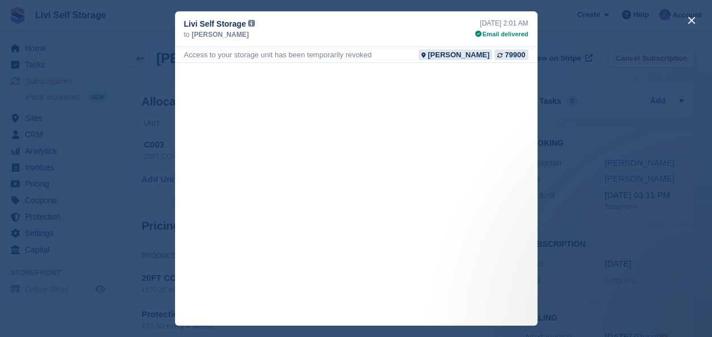  What do you see at coordinates (252, 23) in the screenshot?
I see `img: icon-info-grey-7440780725fd019a000dd9b08b2336e03edf1995a4989e88bcd33f0948082b44.svg` at bounding box center [252, 23].